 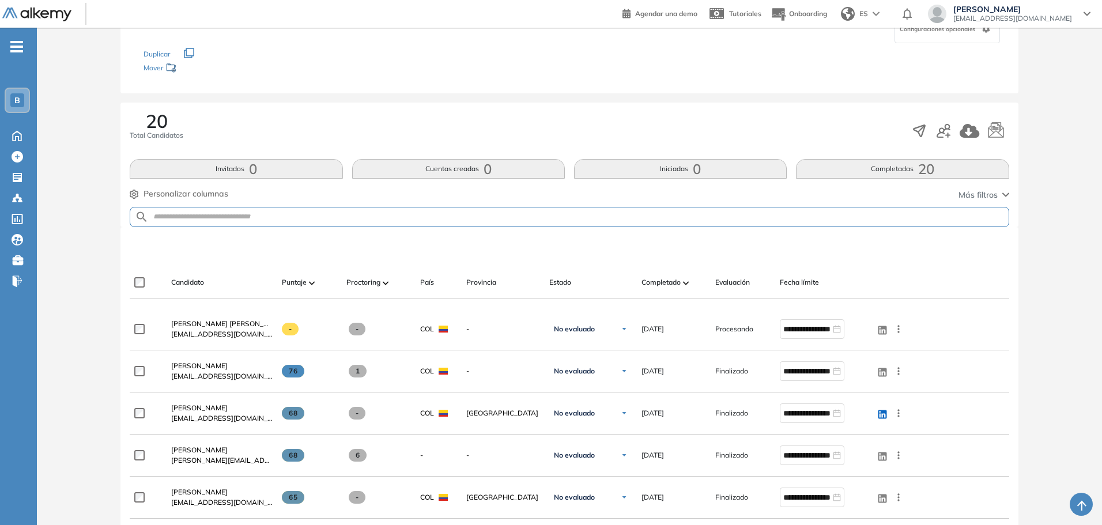 What do you see at coordinates (947, 29) in the screenshot?
I see `div: Configuraciones opcionales` at bounding box center [947, 29].